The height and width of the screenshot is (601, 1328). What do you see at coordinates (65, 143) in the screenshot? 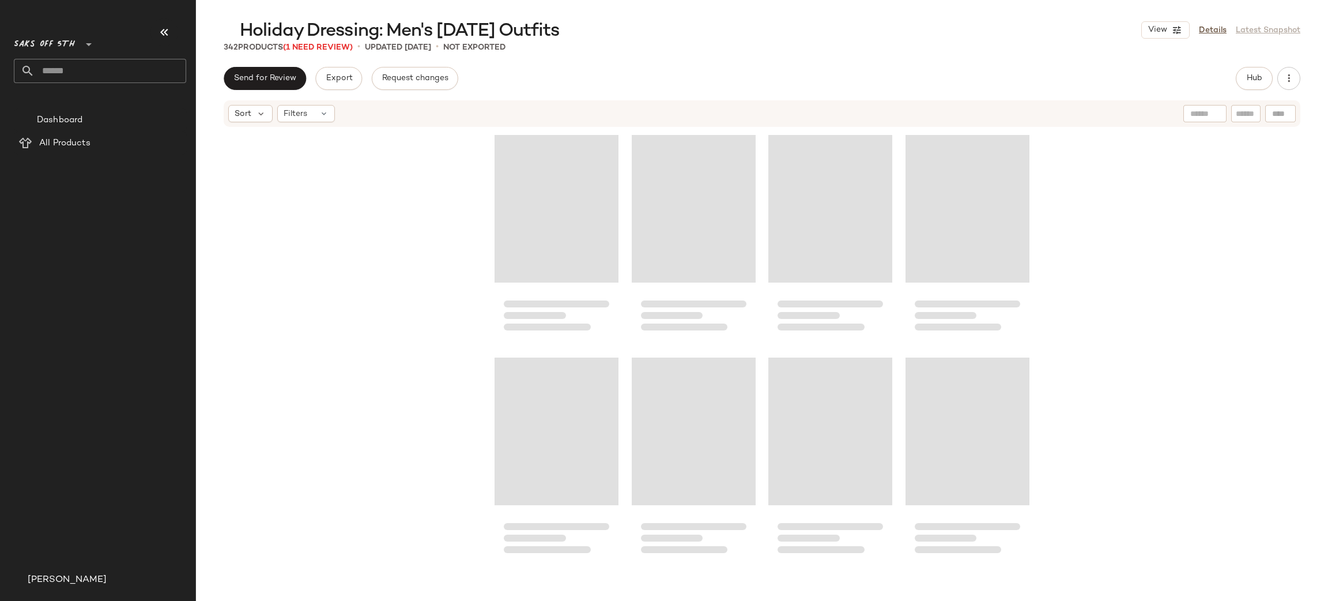
I see `span: All Products` at bounding box center [65, 143].